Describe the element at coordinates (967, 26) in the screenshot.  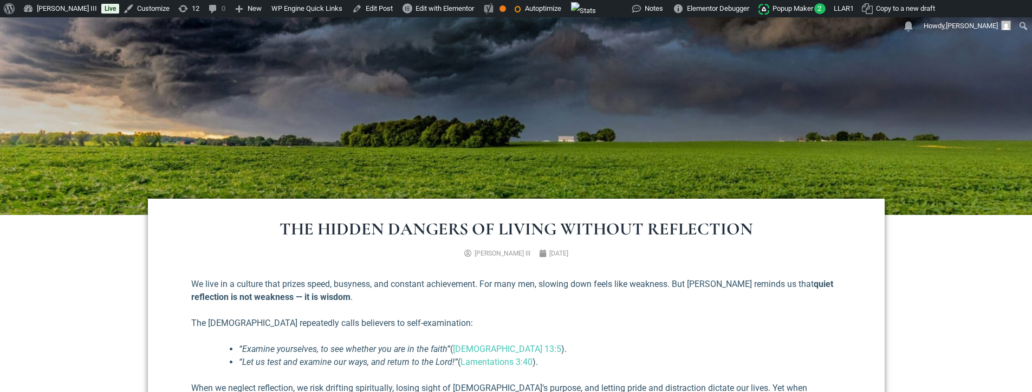
I see `a: Howdy,` at that location.